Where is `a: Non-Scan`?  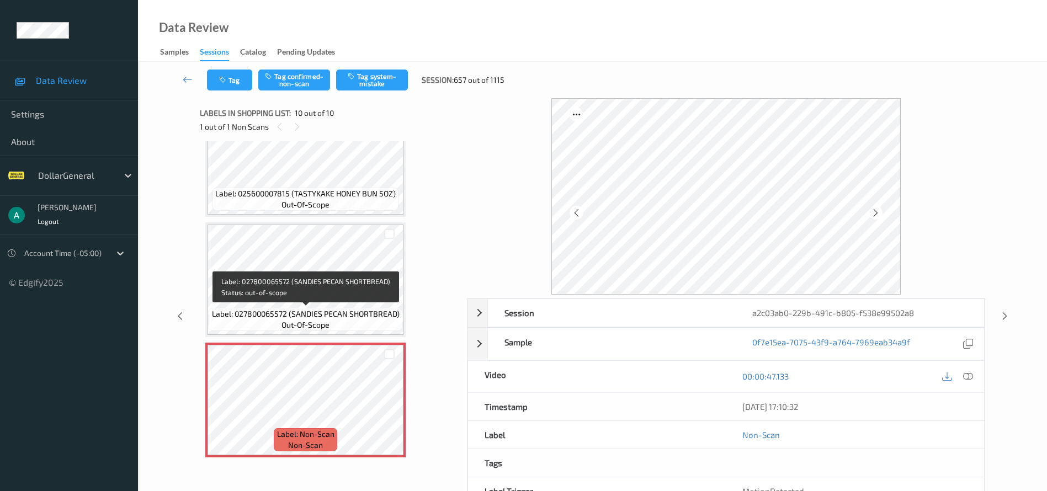 a: Non-Scan is located at coordinates (761, 435).